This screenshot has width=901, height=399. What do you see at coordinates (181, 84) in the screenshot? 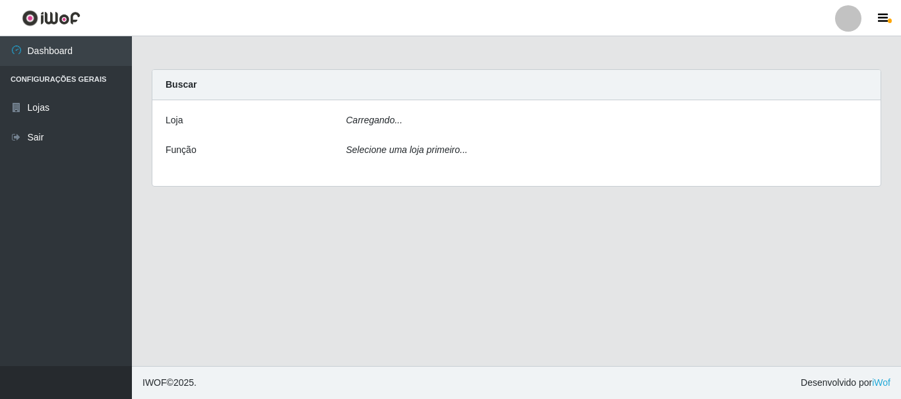
I see `strong: Buscar` at bounding box center [181, 84].